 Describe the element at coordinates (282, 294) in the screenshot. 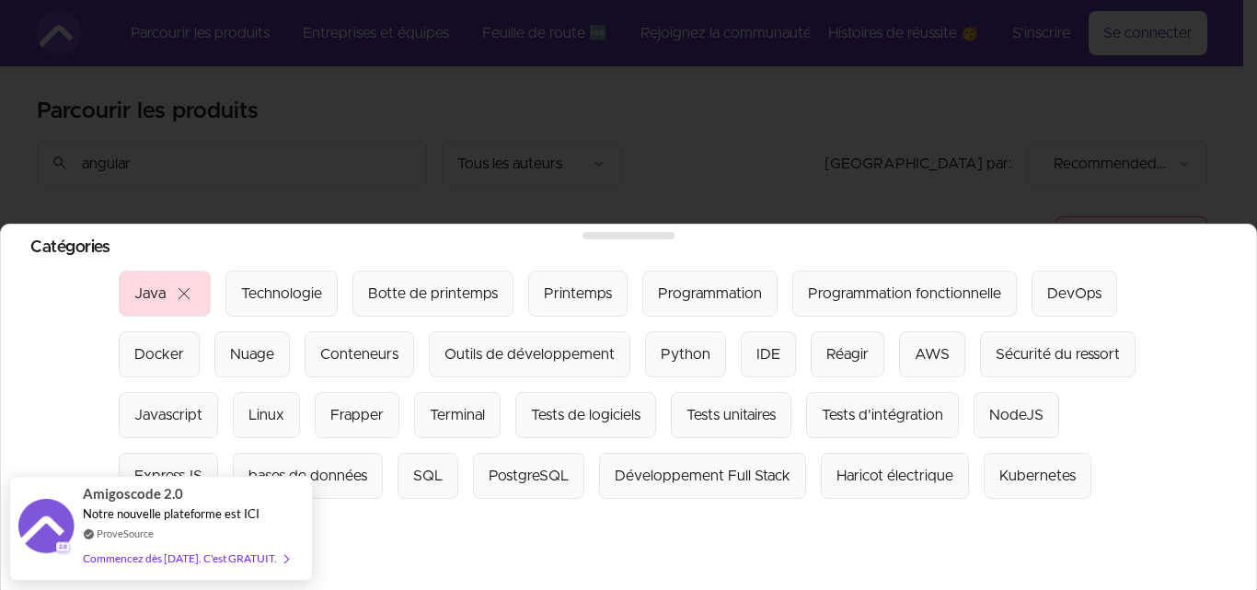

I see `font: Technologie` at that location.